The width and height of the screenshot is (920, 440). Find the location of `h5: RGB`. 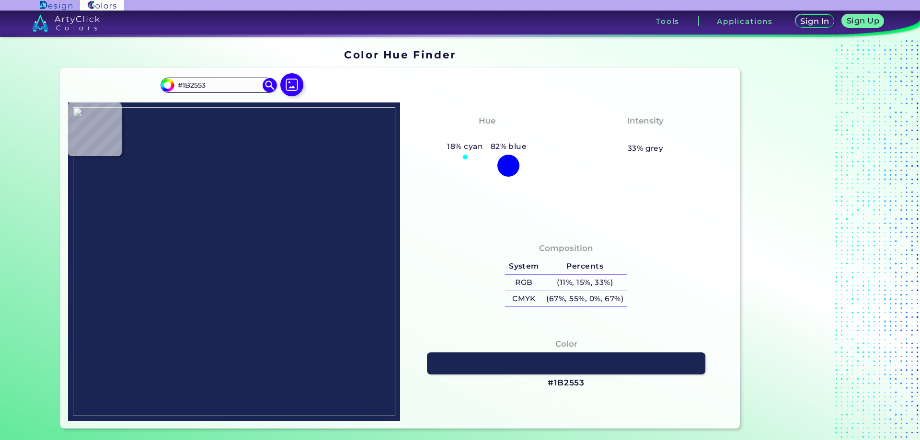

h5: RGB is located at coordinates (524, 283).